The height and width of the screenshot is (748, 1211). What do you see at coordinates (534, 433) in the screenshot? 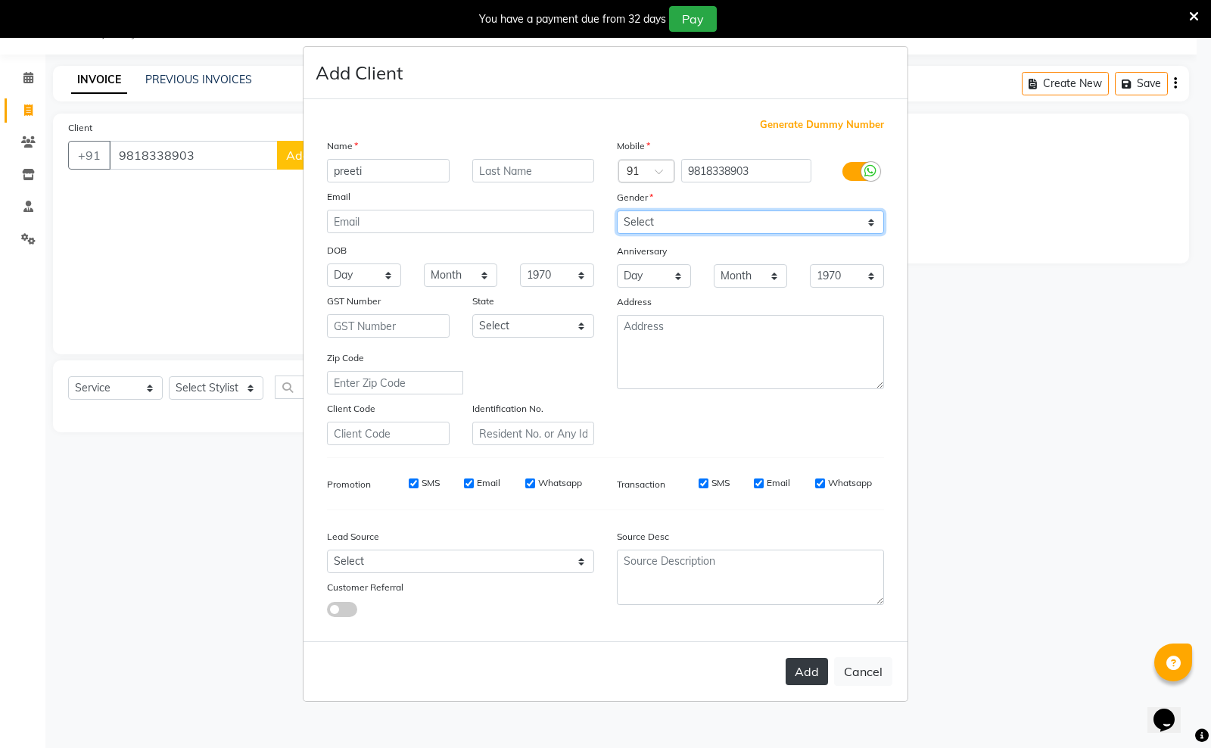
I see `input: Resident No. or Any Id` at bounding box center [534, 433].